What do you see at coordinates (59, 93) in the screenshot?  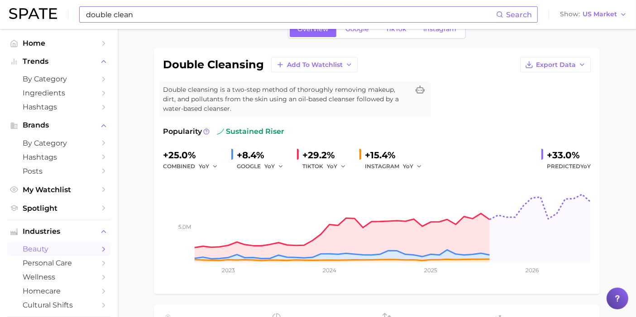 I see `span: Ingredients` at bounding box center [59, 93].